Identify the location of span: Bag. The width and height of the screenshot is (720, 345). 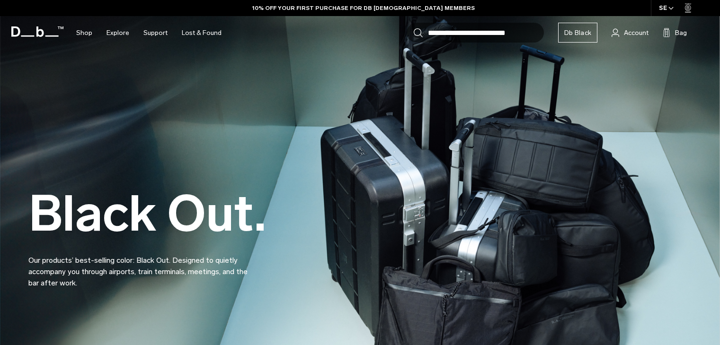
(680, 33).